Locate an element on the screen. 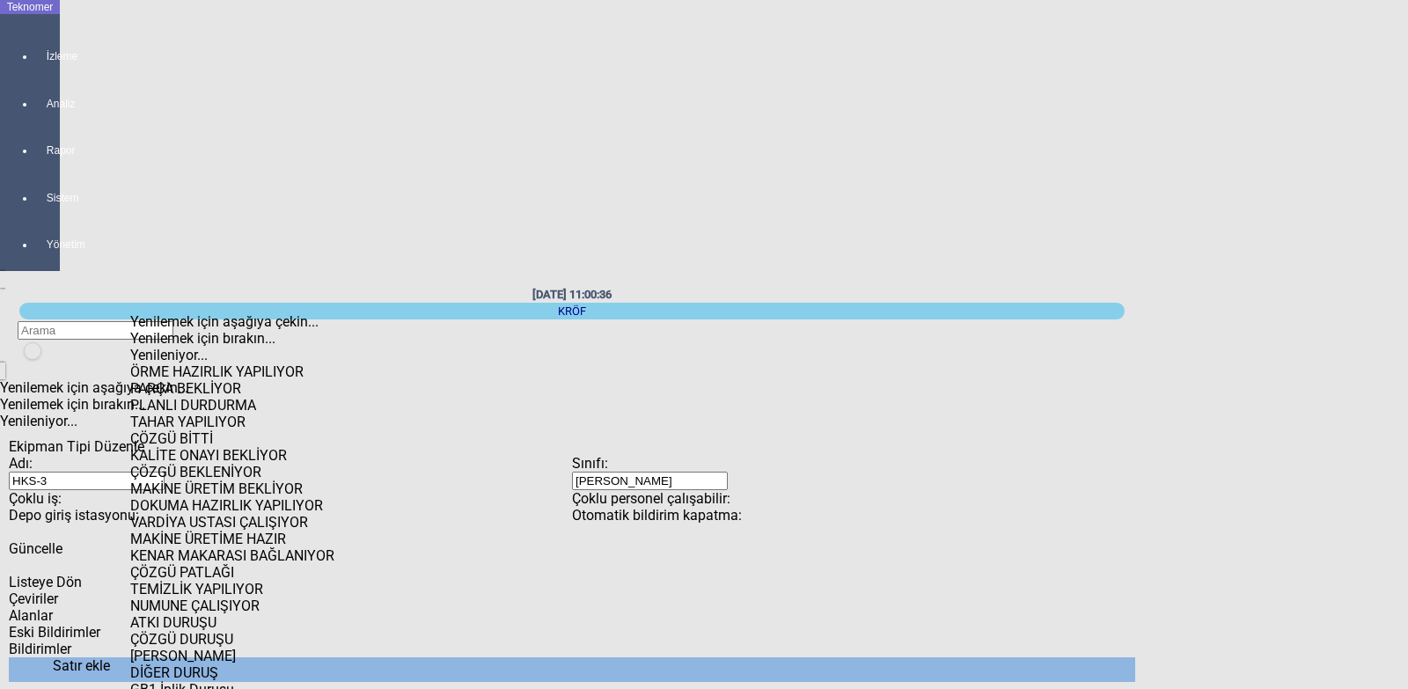 The height and width of the screenshot is (689, 1408). div: MAKİNE ÜRETİME HAZIR is located at coordinates (422, 539).